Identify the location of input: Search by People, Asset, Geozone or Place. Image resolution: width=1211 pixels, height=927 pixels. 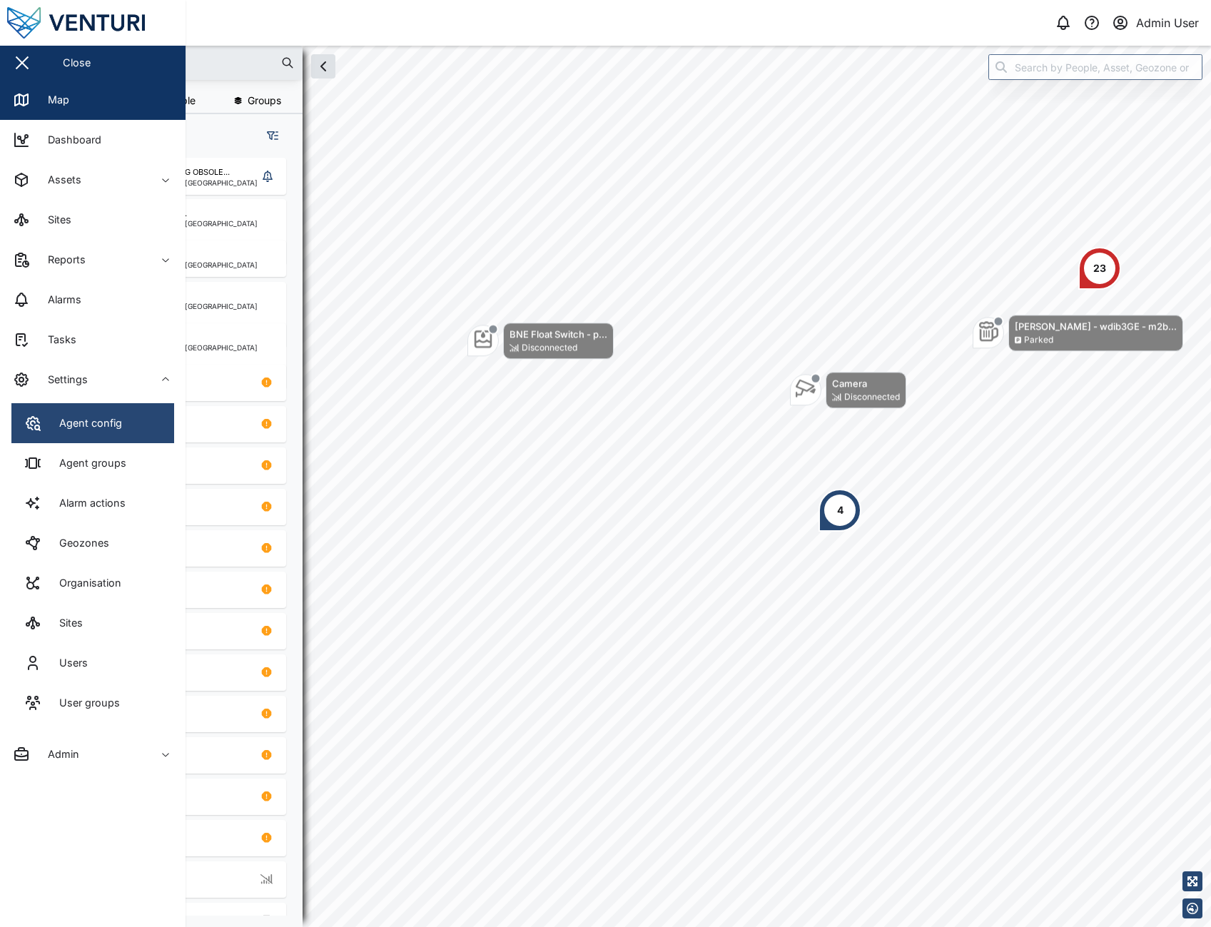
(1096, 67).